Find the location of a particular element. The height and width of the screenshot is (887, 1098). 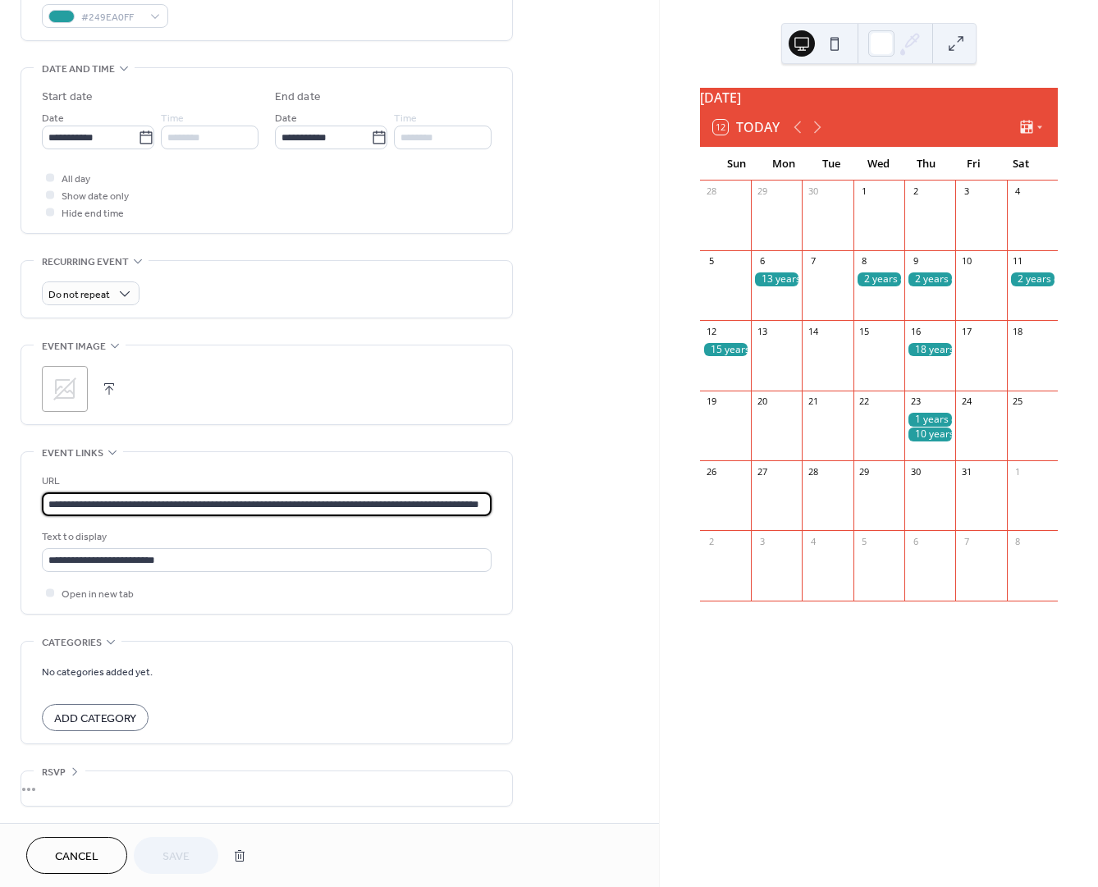

div: 9 is located at coordinates (915, 261).